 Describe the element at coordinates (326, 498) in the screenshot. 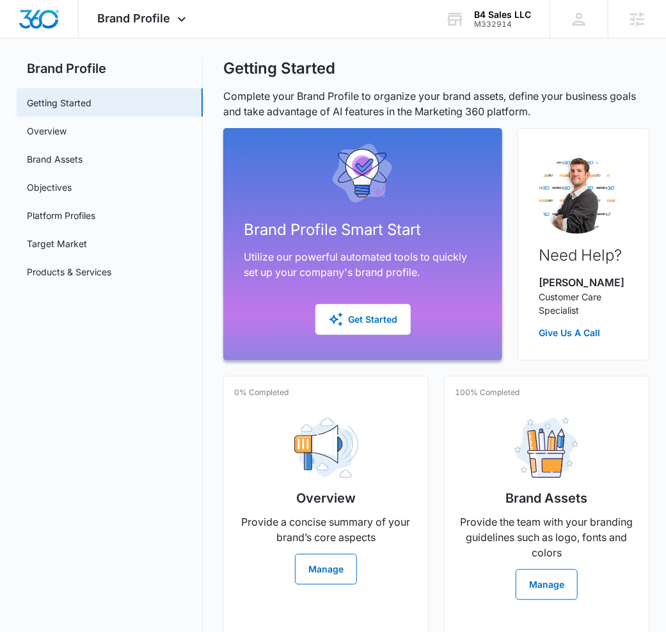

I see `h2: Overview` at that location.